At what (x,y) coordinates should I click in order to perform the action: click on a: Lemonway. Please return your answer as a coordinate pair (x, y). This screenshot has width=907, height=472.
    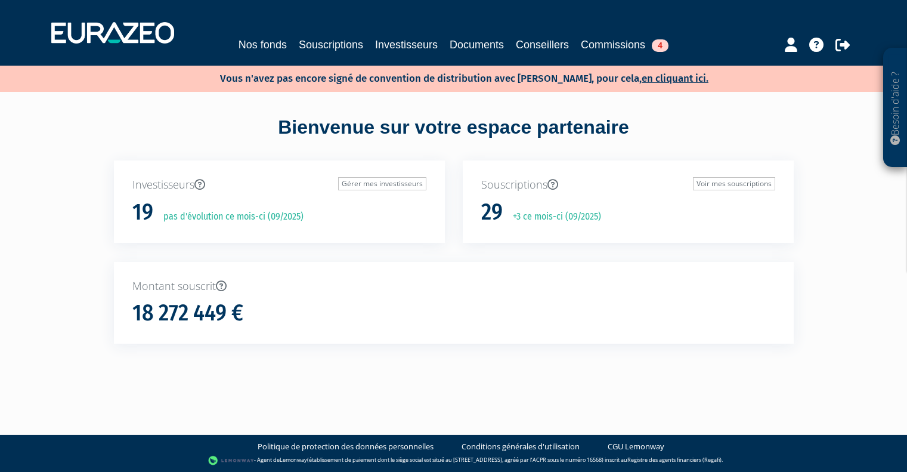
    Looking at the image, I should click on (293, 460).